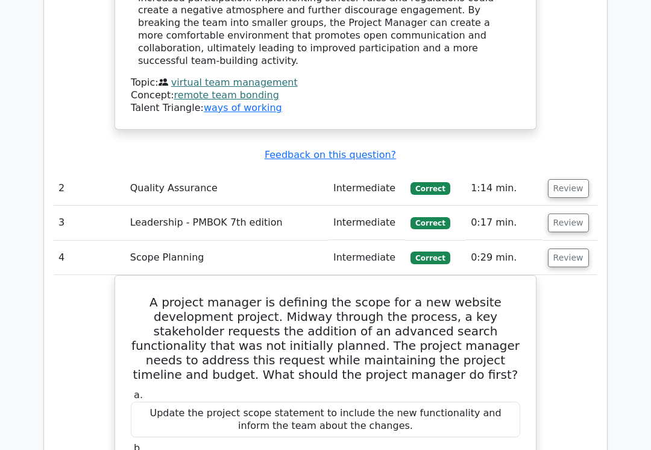 This screenshot has height=450, width=651. Describe the element at coordinates (138, 394) in the screenshot. I see `span: a.` at that location.